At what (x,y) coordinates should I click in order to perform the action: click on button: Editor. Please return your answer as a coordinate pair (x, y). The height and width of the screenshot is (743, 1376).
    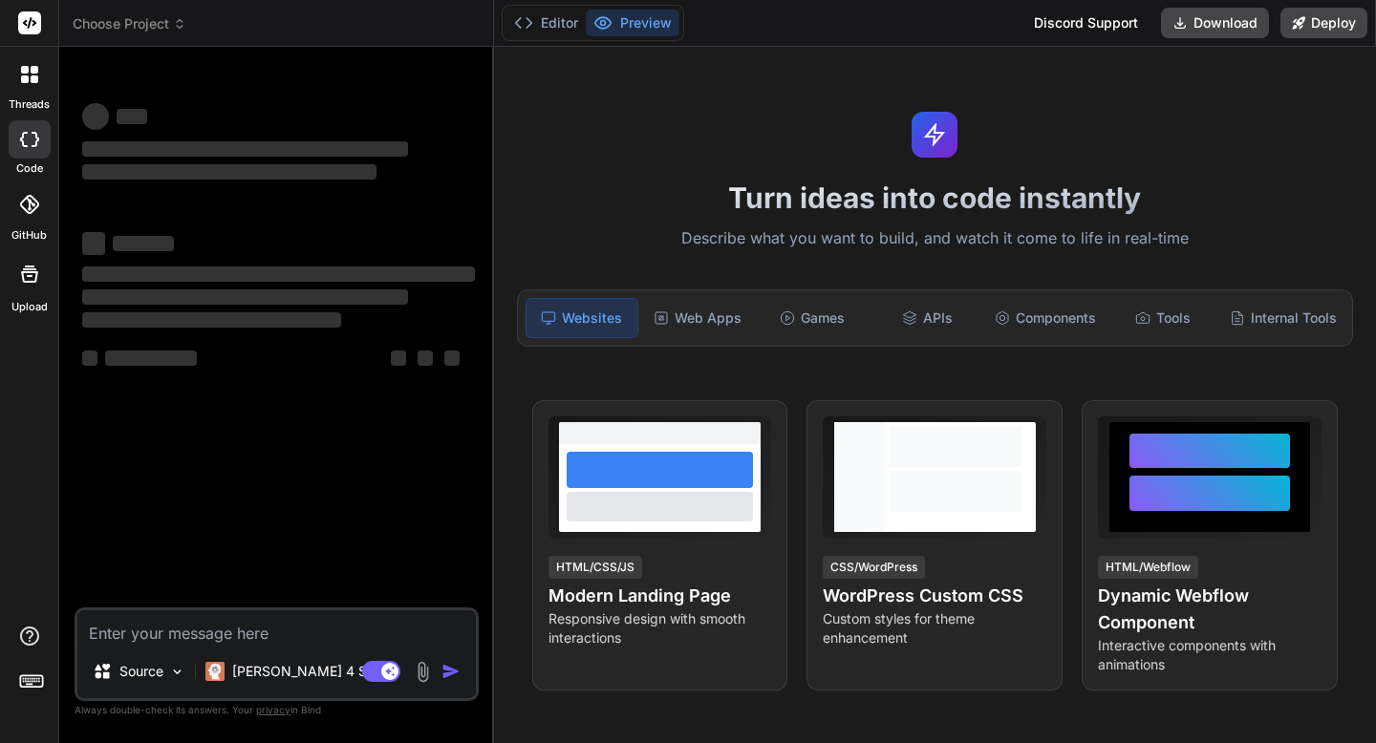
    Looking at the image, I should click on (545, 23).